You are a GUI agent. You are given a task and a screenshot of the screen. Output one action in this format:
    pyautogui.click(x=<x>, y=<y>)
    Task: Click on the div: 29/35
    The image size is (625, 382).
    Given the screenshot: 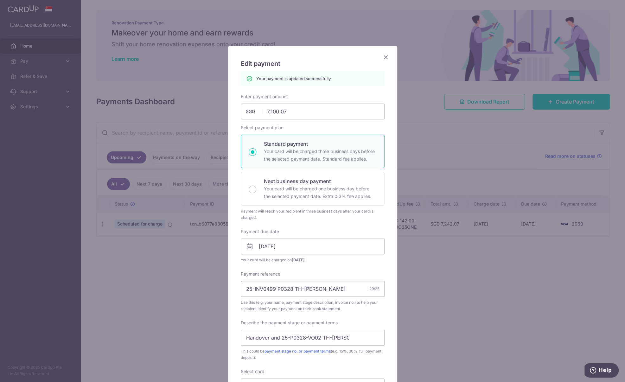 What is the action you would take?
    pyautogui.click(x=374, y=289)
    